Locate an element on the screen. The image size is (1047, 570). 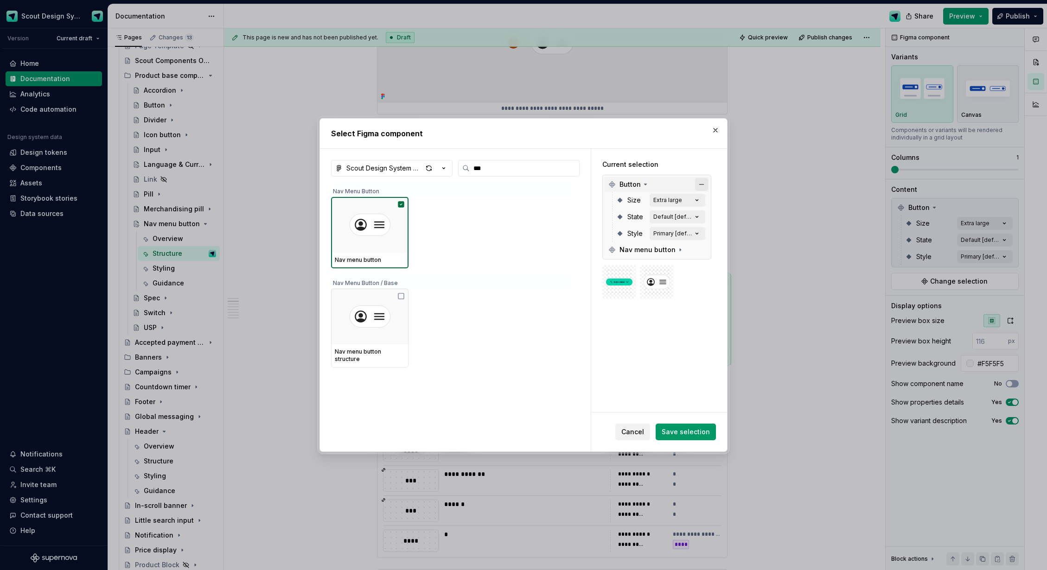
button: Cancel is located at coordinates (632, 432).